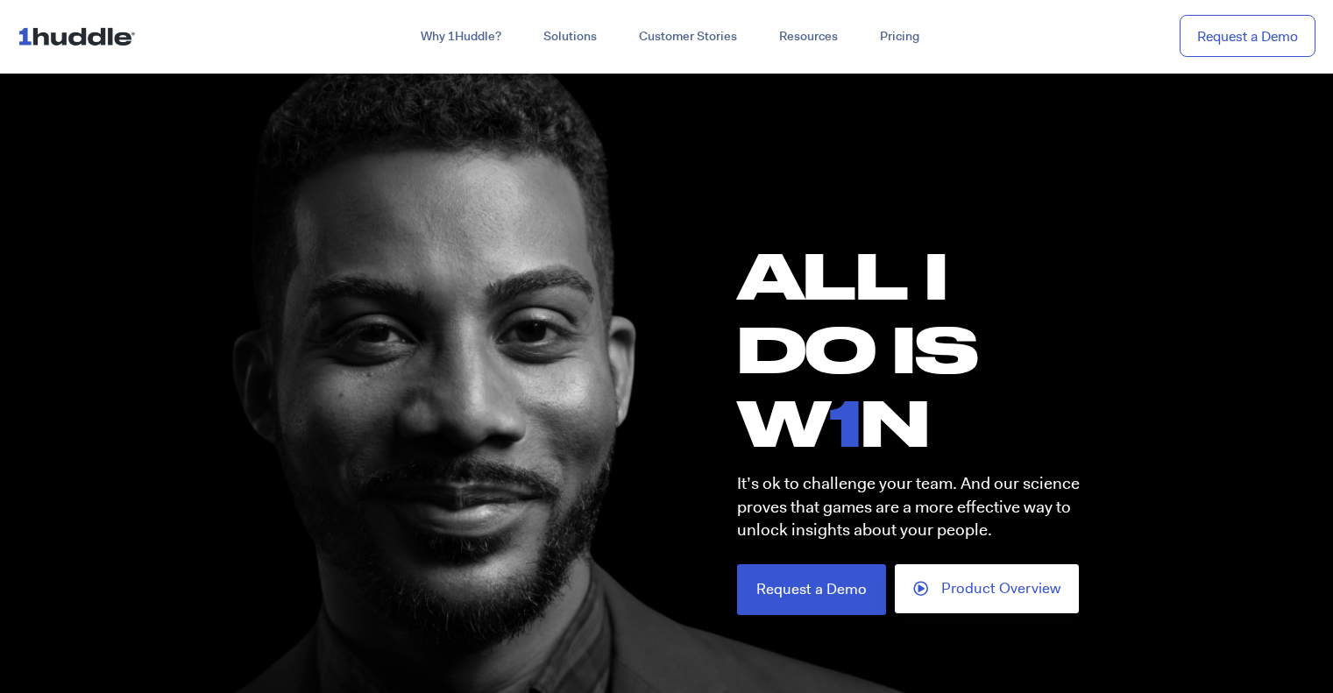 This screenshot has height=693, width=1333. What do you see at coordinates (461, 37) in the screenshot?
I see `a: Why 1Huddle?` at bounding box center [461, 37].